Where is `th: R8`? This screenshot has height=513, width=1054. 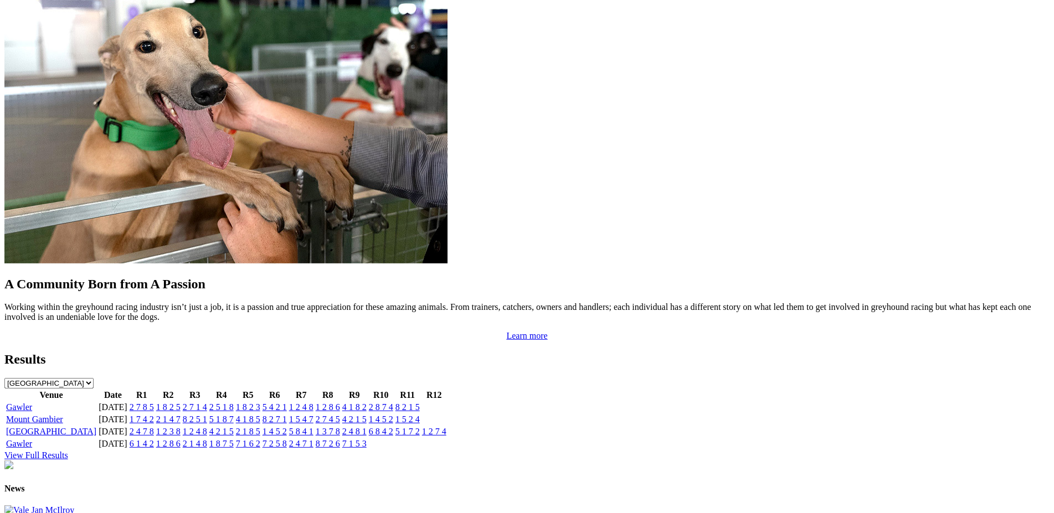 th: R8 is located at coordinates (328, 396).